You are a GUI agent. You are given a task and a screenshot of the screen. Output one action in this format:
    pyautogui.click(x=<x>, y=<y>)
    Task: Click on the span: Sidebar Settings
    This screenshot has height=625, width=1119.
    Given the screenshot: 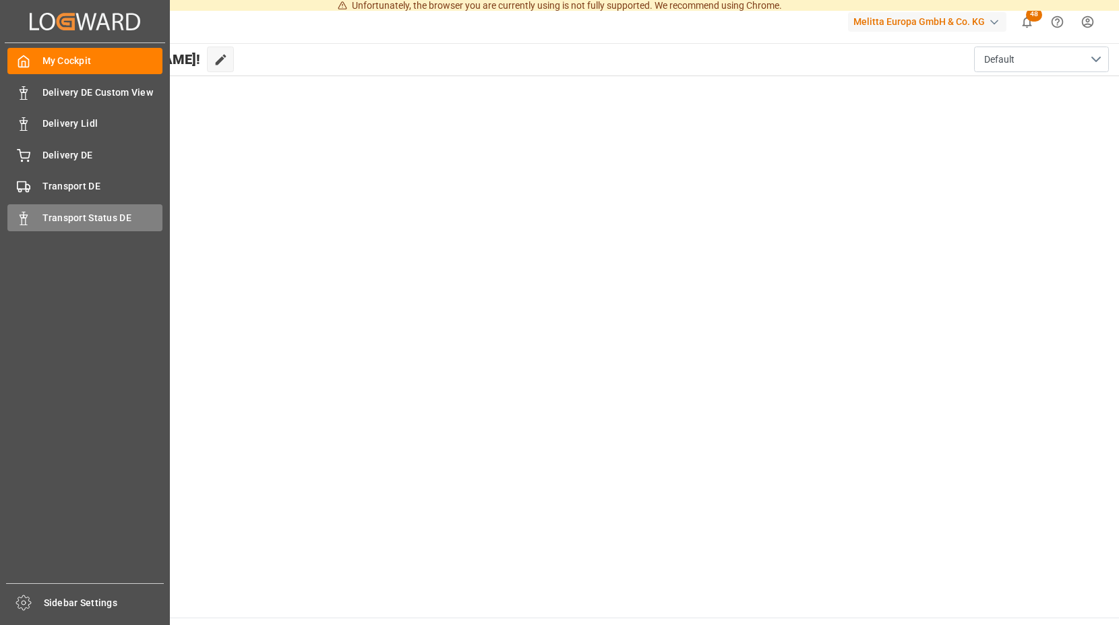 What is the action you would take?
    pyautogui.click(x=104, y=602)
    